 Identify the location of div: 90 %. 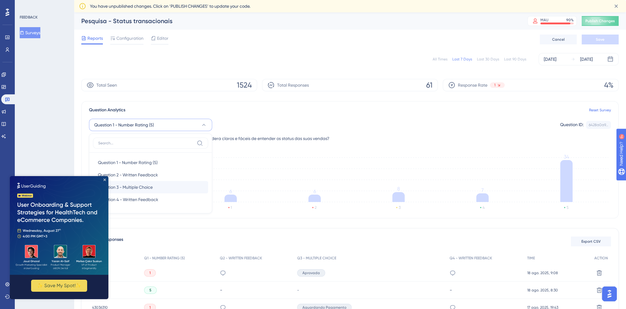
(570, 20).